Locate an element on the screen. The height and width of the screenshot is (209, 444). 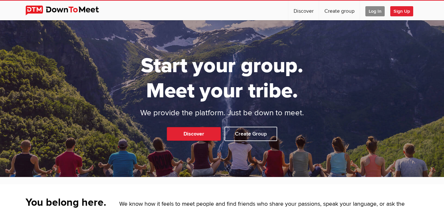
a: Create Group is located at coordinates (250, 134).